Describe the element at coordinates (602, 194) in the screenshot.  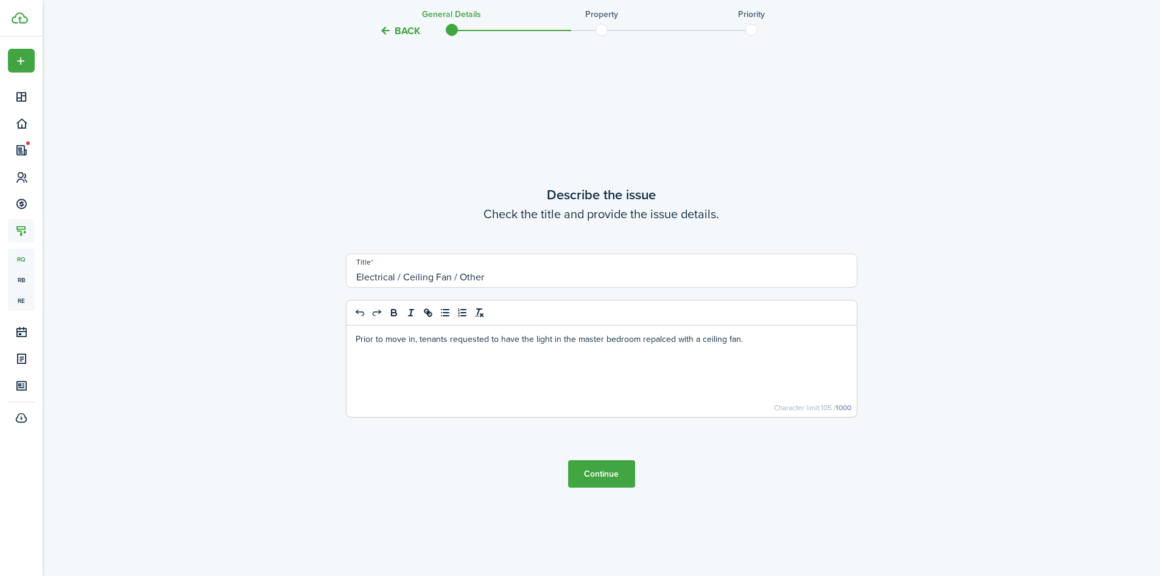
I see `wizard-step-header-title: Describe the issue` at that location.